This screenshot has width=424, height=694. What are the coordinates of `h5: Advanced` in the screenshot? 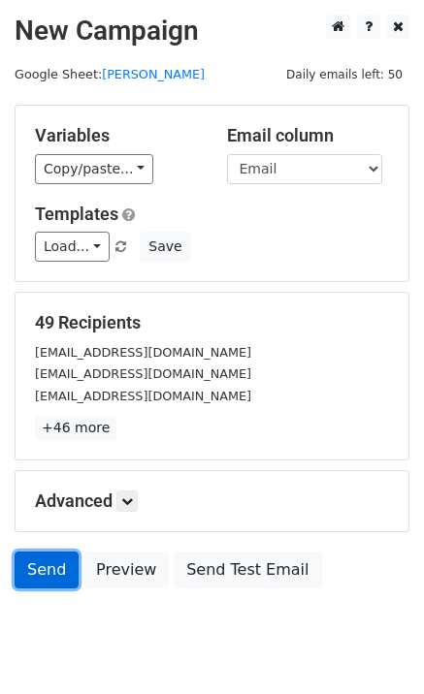 It's located at (211, 501).